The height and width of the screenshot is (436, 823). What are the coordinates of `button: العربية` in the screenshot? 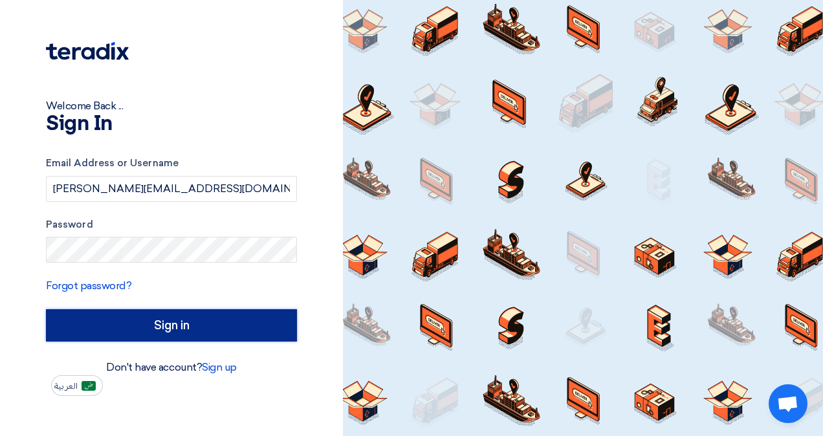 It's located at (77, 386).